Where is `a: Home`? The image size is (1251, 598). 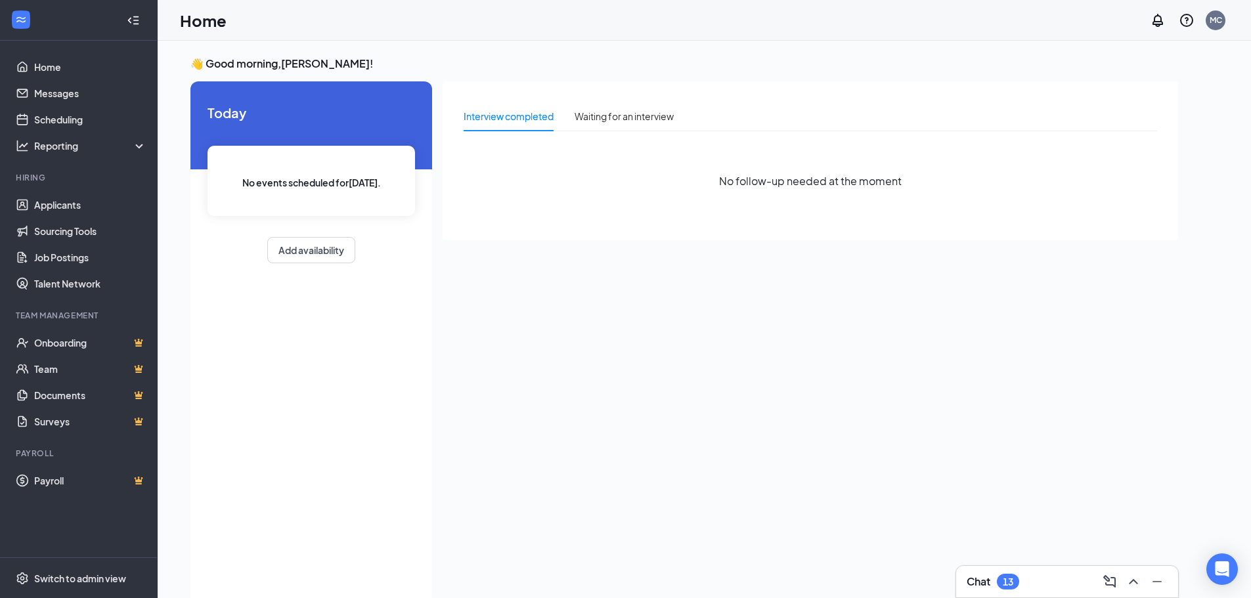 a: Home is located at coordinates (90, 67).